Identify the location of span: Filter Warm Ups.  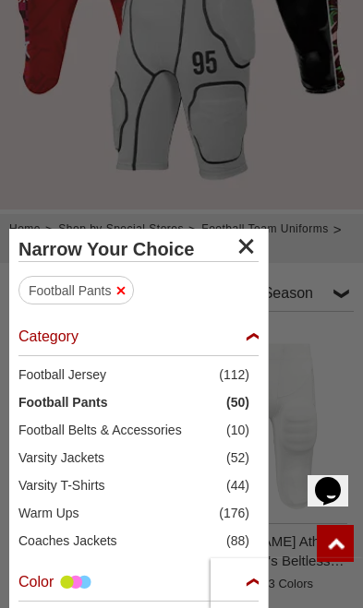
(118, 513).